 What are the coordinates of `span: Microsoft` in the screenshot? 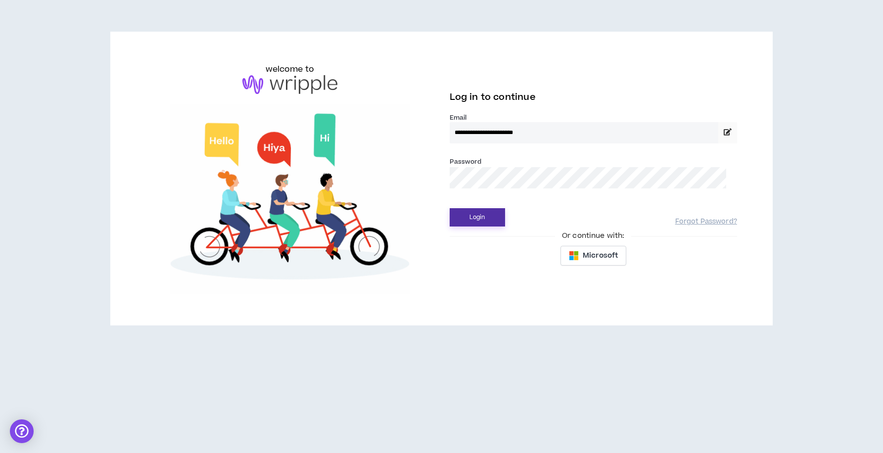 It's located at (600, 256).